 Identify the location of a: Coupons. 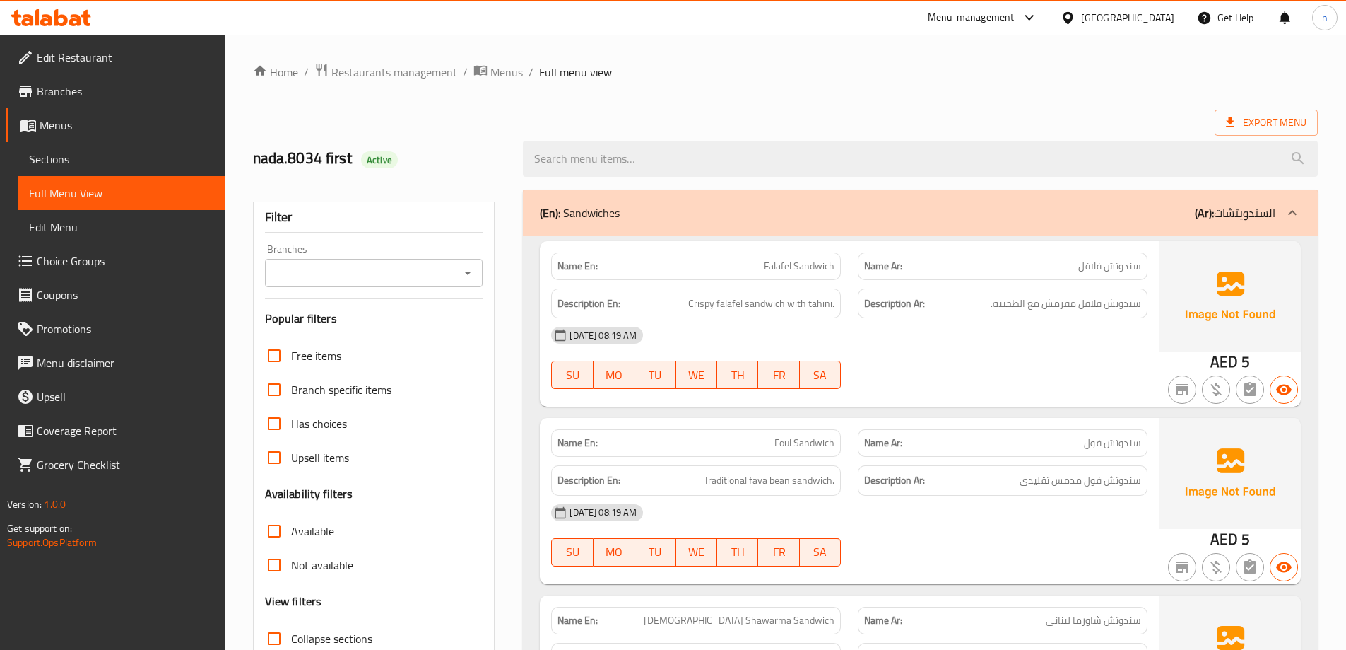
(115, 295).